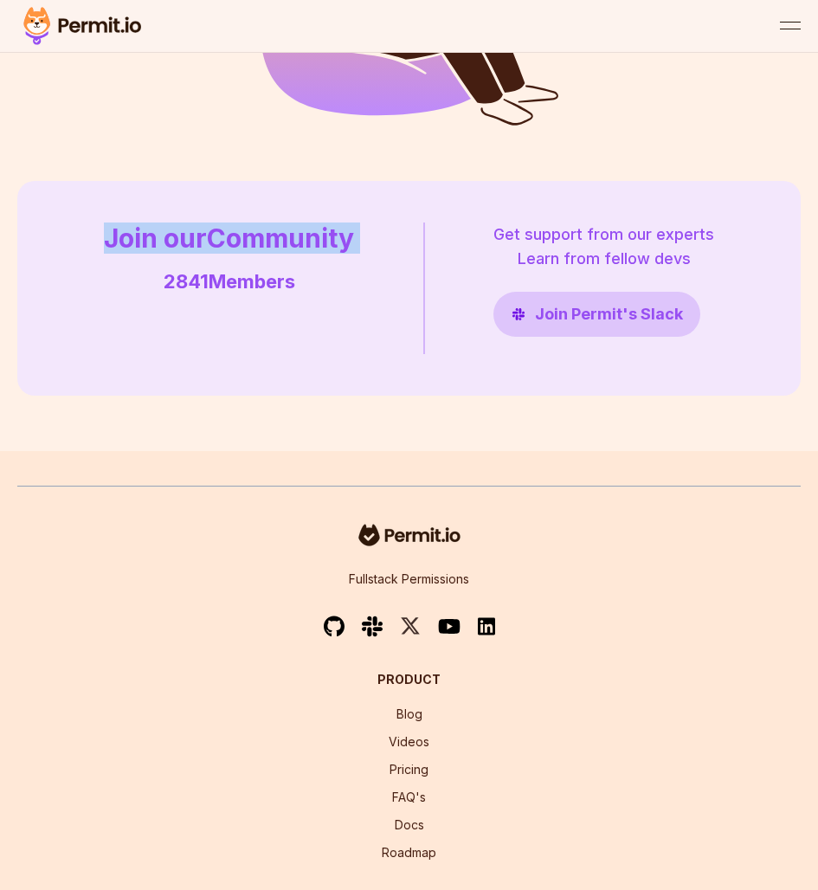 The height and width of the screenshot is (890, 818). I want to click on p: Get support from our experts Learn from fellow devs, so click(603, 247).